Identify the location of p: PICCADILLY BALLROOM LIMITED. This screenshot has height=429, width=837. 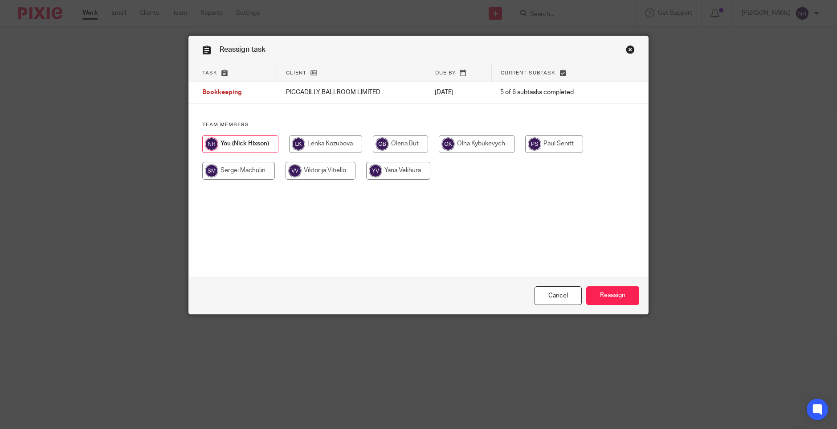
(352, 92).